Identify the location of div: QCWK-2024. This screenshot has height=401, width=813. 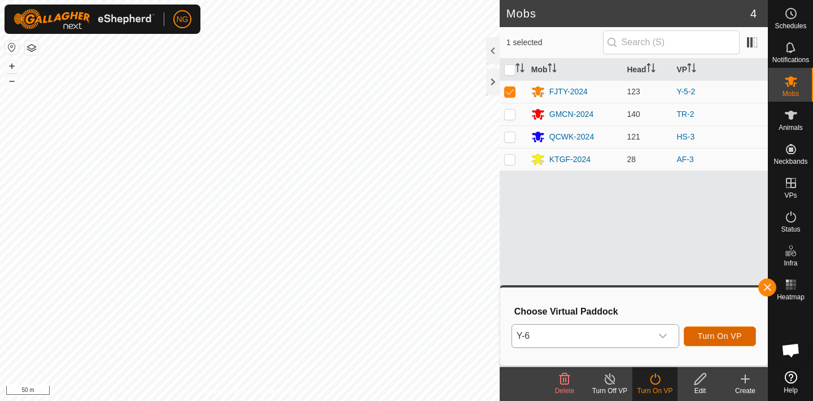
(572, 137).